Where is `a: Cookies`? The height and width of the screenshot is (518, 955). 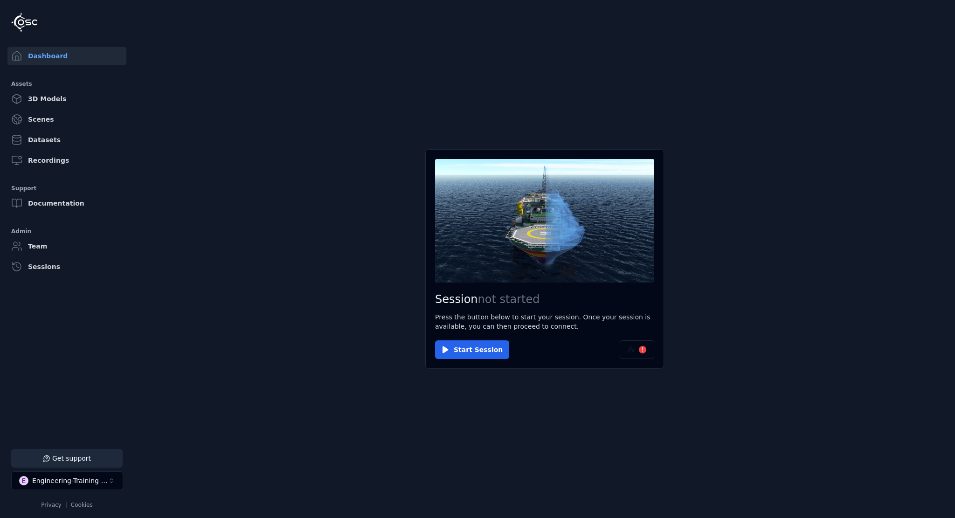 a: Cookies is located at coordinates (82, 505).